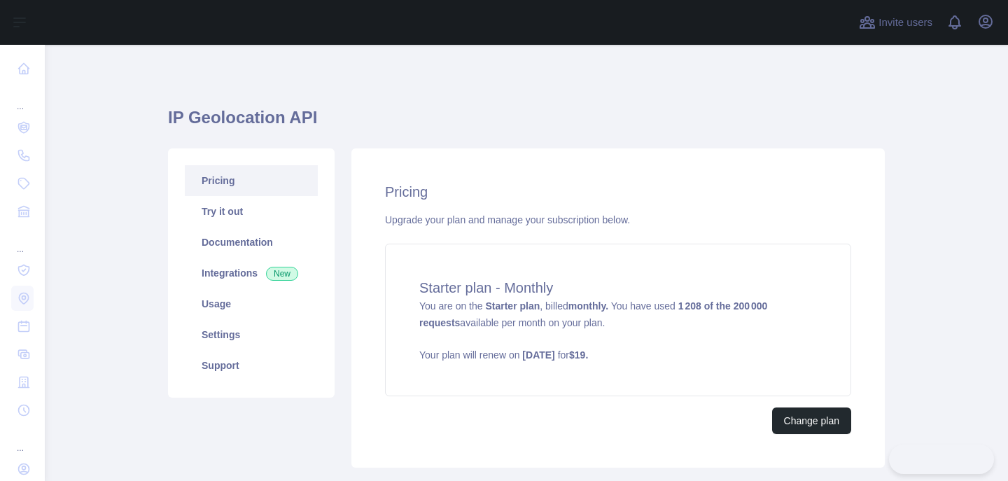 The height and width of the screenshot is (481, 1008). Describe the element at coordinates (251, 211) in the screenshot. I see `a: Try it out` at that location.